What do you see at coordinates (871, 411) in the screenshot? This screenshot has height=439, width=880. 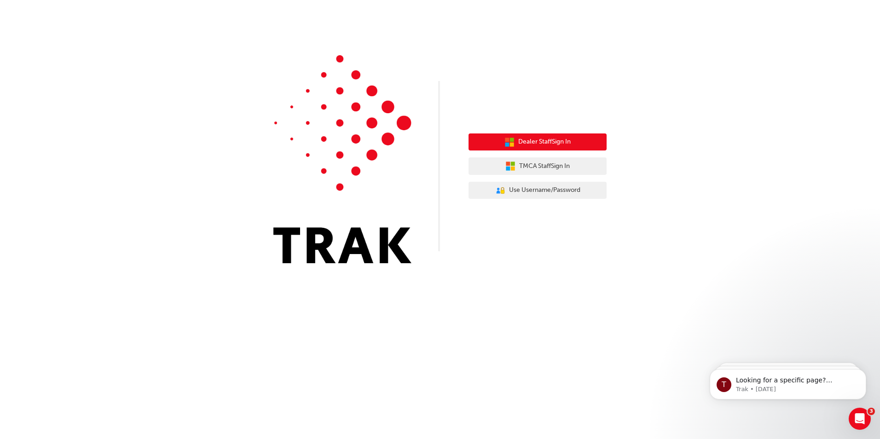 I see `span: 3` at bounding box center [871, 411].